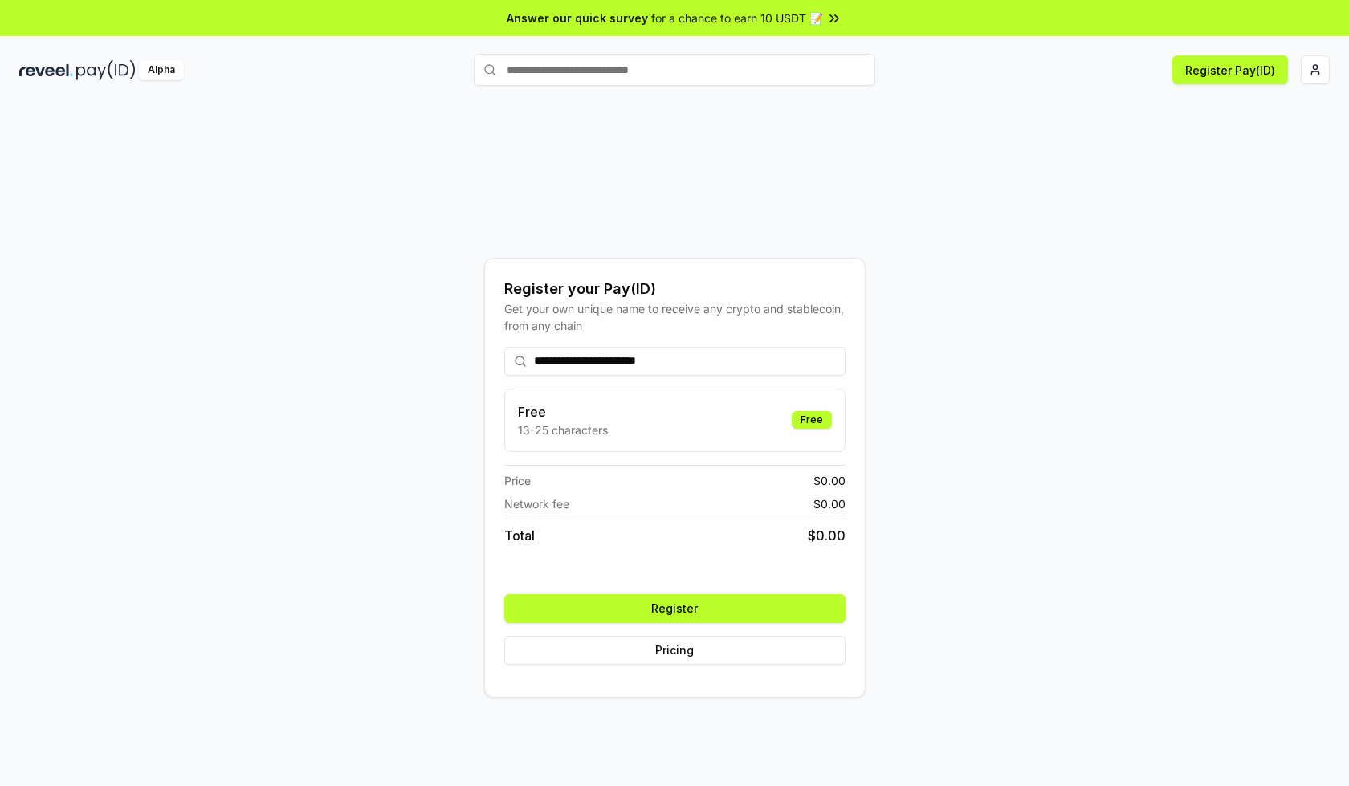 The width and height of the screenshot is (1349, 786). I want to click on h3: Free, so click(563, 412).